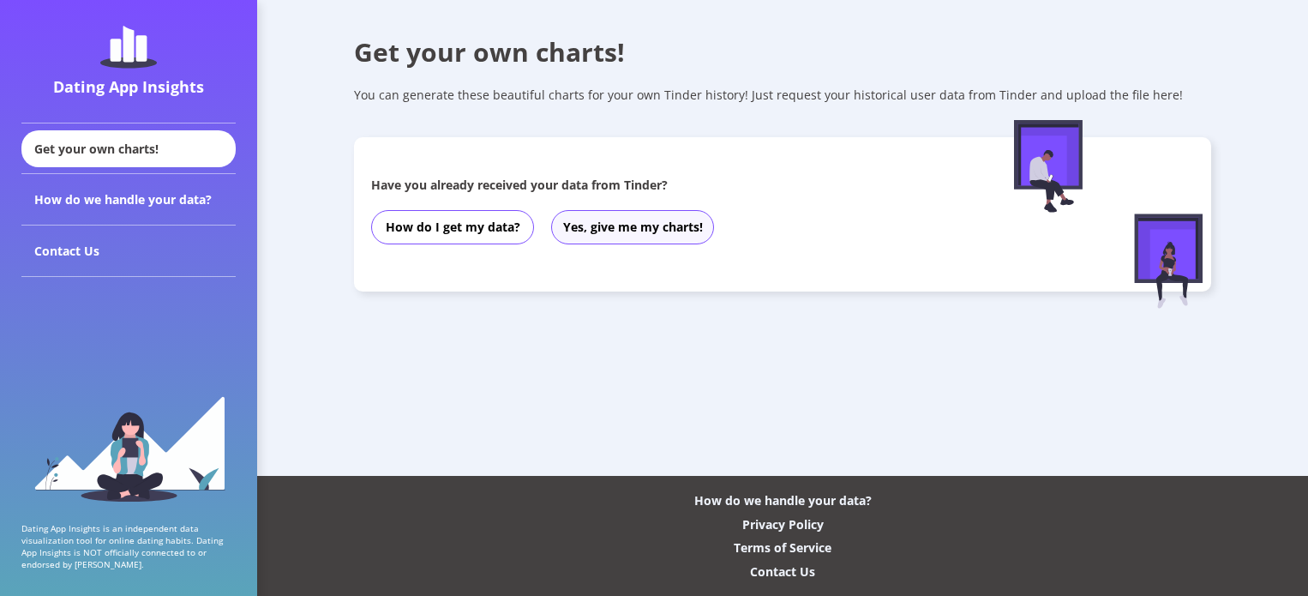  What do you see at coordinates (129, 447) in the screenshot?
I see `img: sidebar_girl.91b9467e.svg` at bounding box center [129, 447].